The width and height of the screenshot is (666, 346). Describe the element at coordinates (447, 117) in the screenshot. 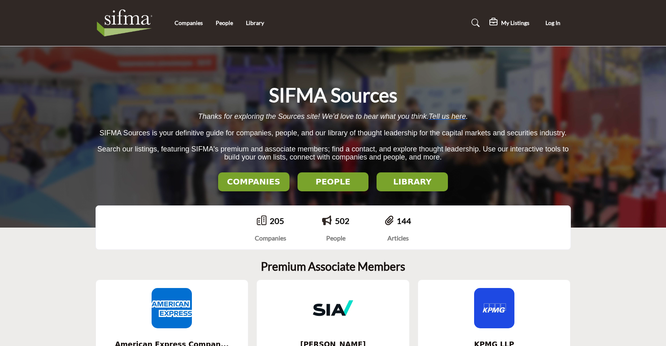

I see `a: Tell us here` at that location.